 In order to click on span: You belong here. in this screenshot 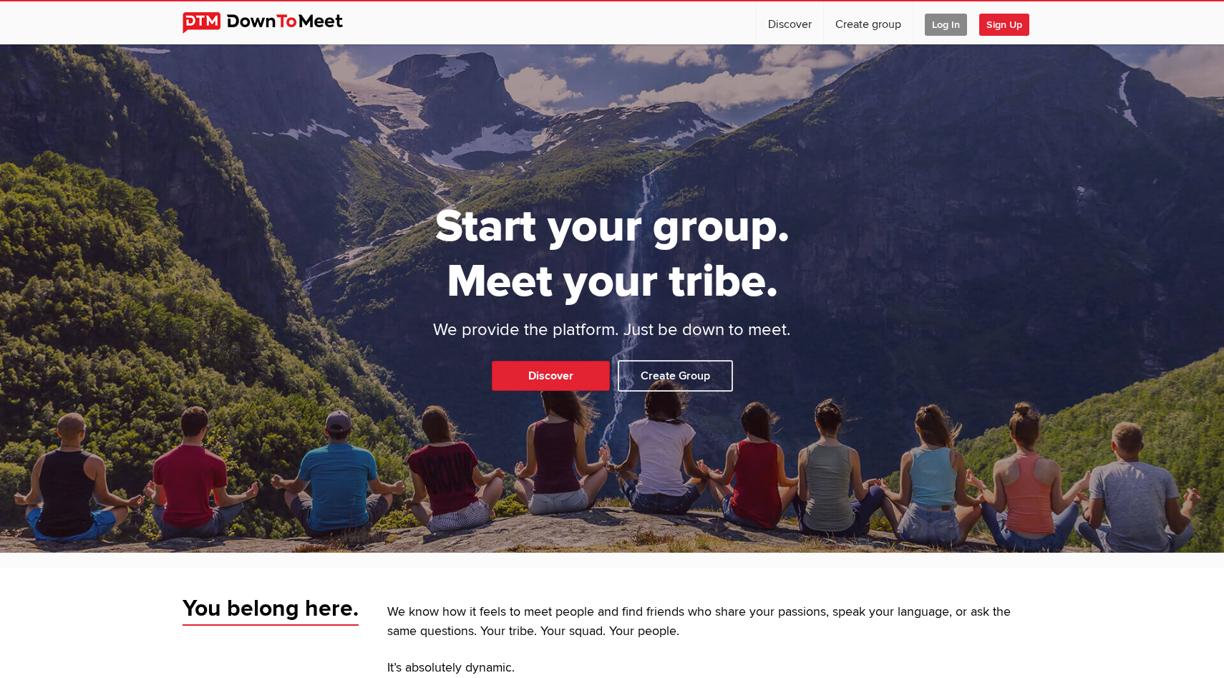, I will do `click(270, 610)`.